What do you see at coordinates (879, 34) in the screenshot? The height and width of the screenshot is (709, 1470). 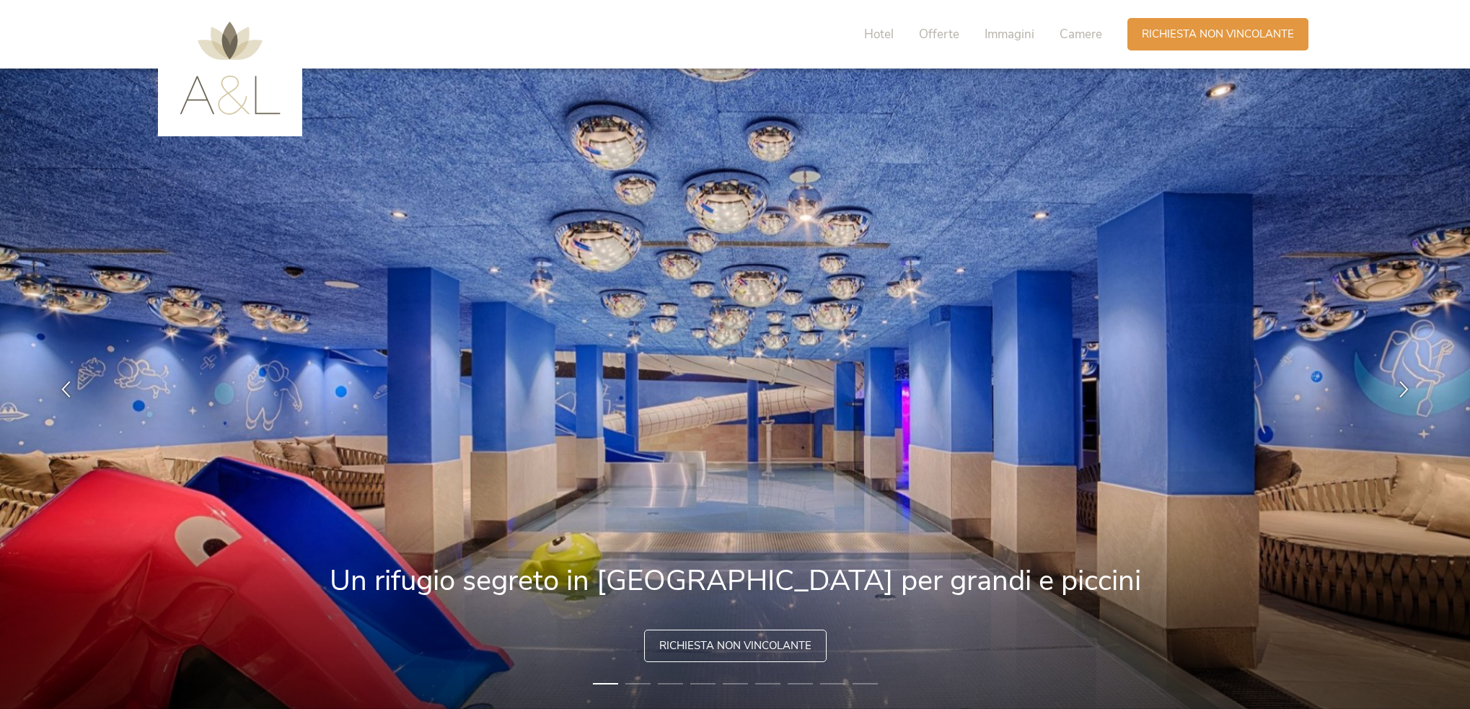 I see `span: Hotel` at bounding box center [879, 34].